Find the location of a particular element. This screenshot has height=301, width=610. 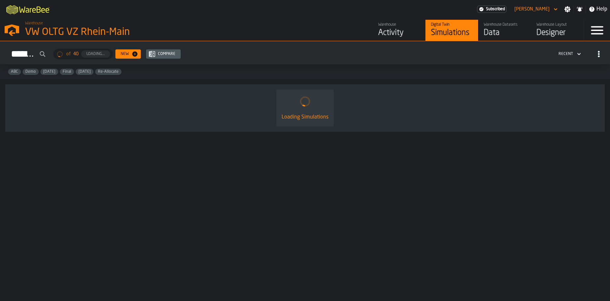

span: Warehouse is located at coordinates (34, 23).